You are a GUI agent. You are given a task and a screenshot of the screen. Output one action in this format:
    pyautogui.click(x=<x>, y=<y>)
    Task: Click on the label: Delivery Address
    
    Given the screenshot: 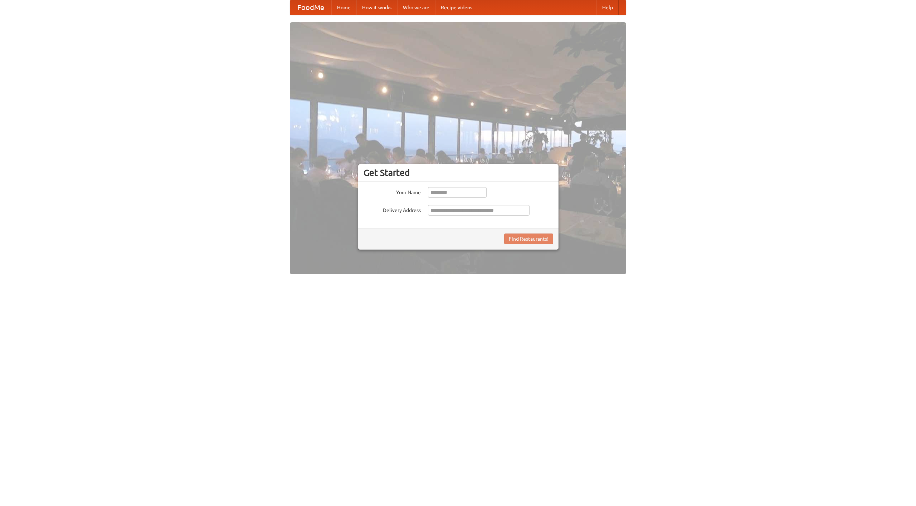 What is the action you would take?
    pyautogui.click(x=392, y=209)
    